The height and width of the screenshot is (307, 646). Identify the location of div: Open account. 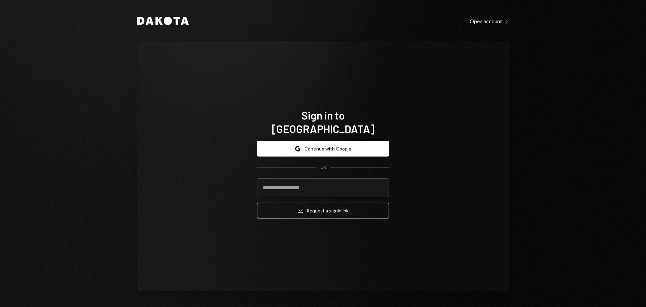
(490, 21).